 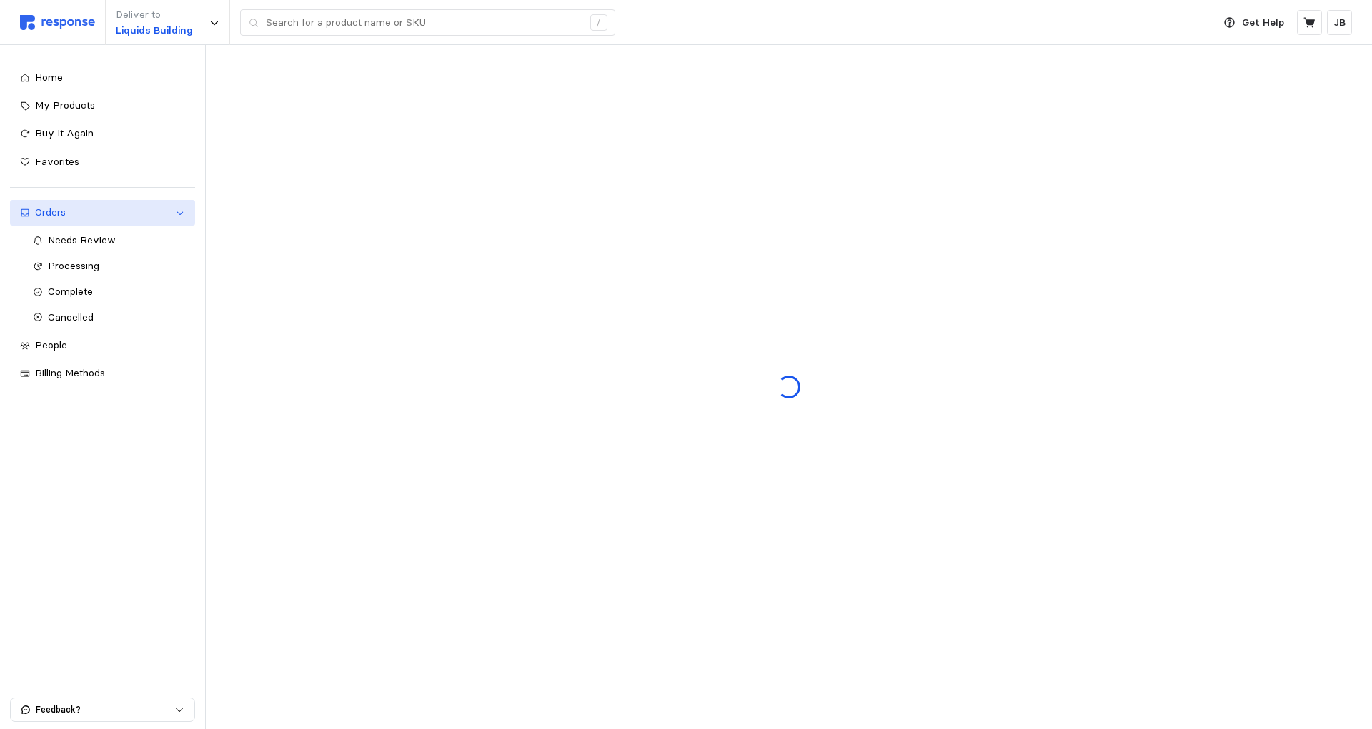 I want to click on p: Feedback?, so click(x=105, y=710).